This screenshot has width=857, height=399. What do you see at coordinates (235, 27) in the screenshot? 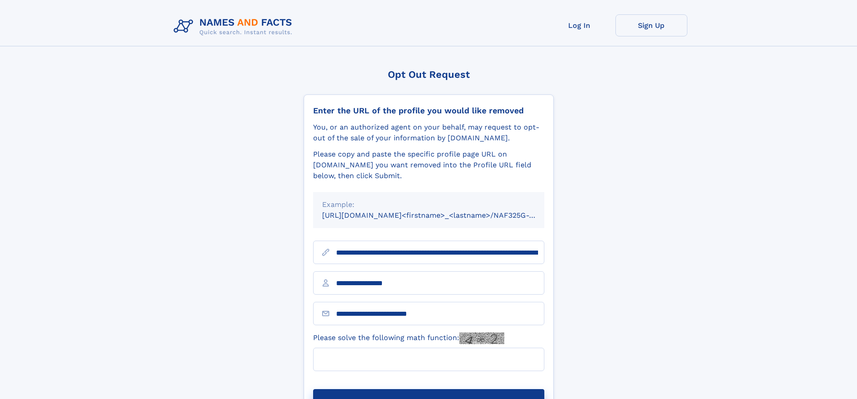
I see `img: Logo Names and Facts` at bounding box center [235, 27].